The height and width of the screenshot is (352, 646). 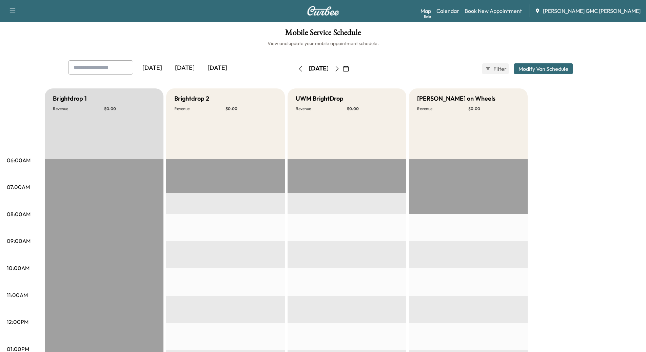 What do you see at coordinates (18, 187) in the screenshot?
I see `p: 07:00AM` at bounding box center [18, 187].